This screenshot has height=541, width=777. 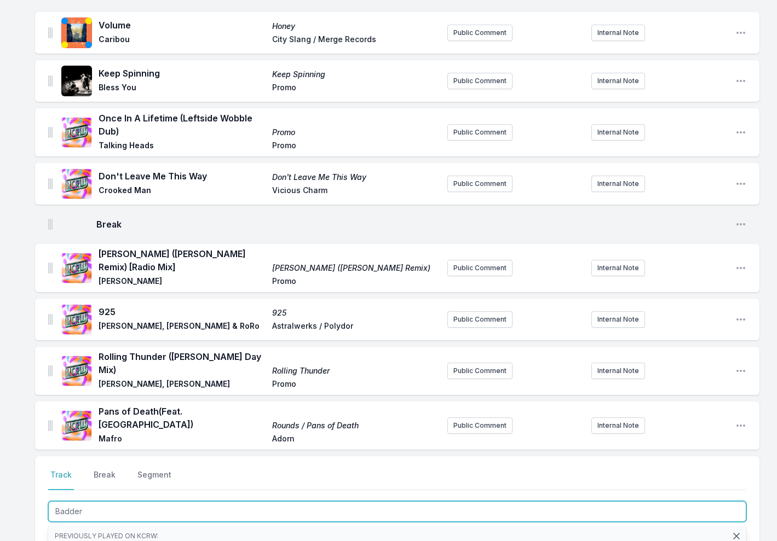 I want to click on span: Rounds / Pans of Death, so click(x=355, y=426).